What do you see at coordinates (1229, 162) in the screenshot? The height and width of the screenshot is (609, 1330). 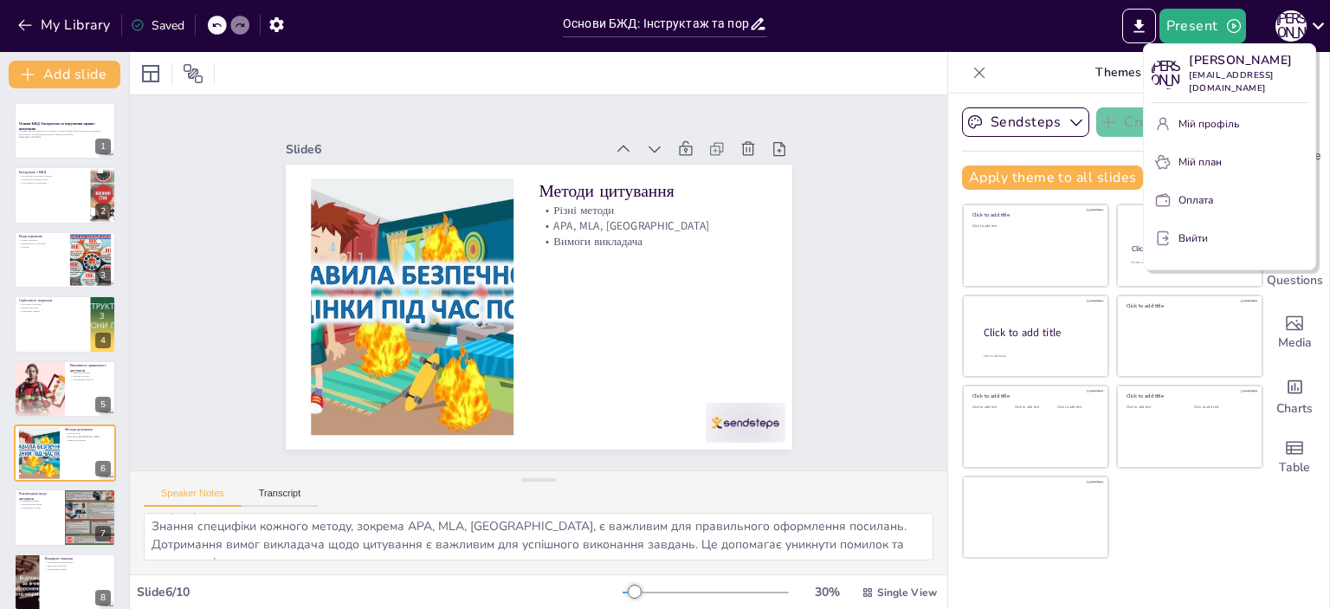 I see `button: Мій план` at bounding box center [1229, 162].